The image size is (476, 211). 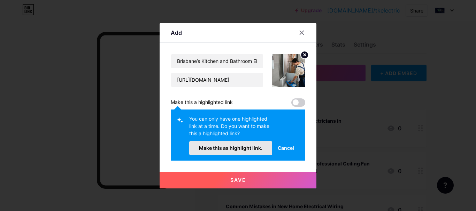 What do you see at coordinates (176, 33) in the screenshot?
I see `div: Add` at bounding box center [176, 33].